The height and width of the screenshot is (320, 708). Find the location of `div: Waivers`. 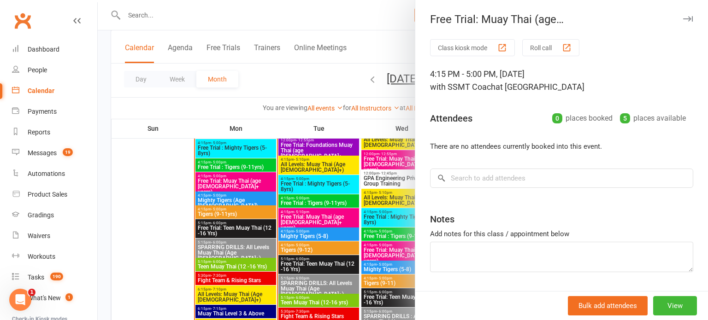

div: Waivers is located at coordinates (39, 236).